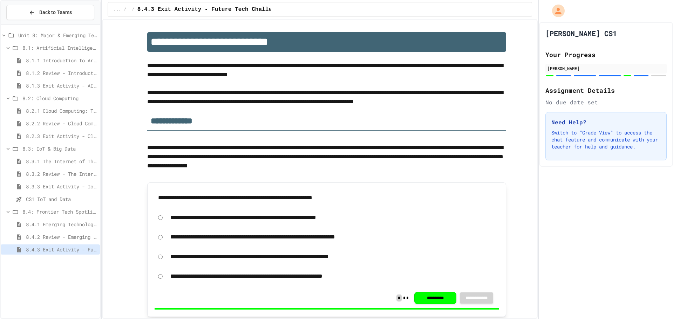 Image resolution: width=673 pixels, height=319 pixels. Describe the element at coordinates (60, 149) in the screenshot. I see `span: 8.3: IoT & Big Data` at that location.